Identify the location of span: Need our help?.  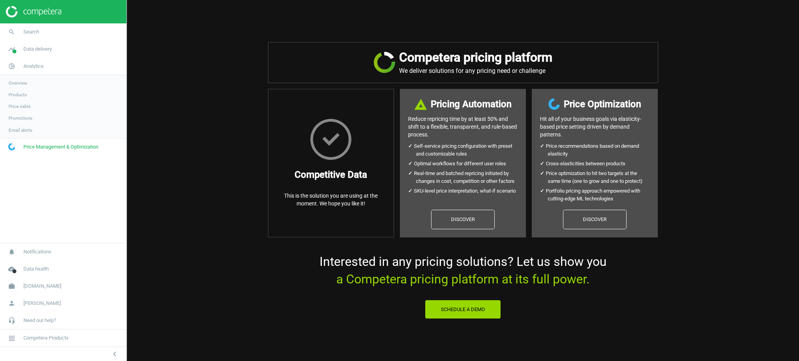
(40, 321).